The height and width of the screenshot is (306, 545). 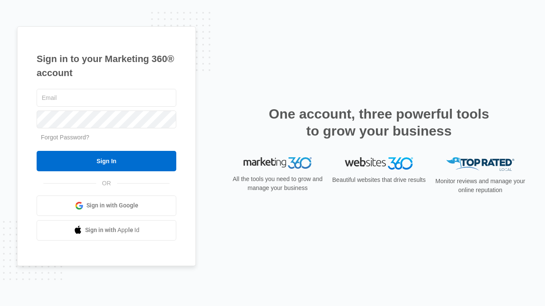 What do you see at coordinates (106, 66) in the screenshot?
I see `h1: Sign in to your Marketing 360® account` at bounding box center [106, 66].